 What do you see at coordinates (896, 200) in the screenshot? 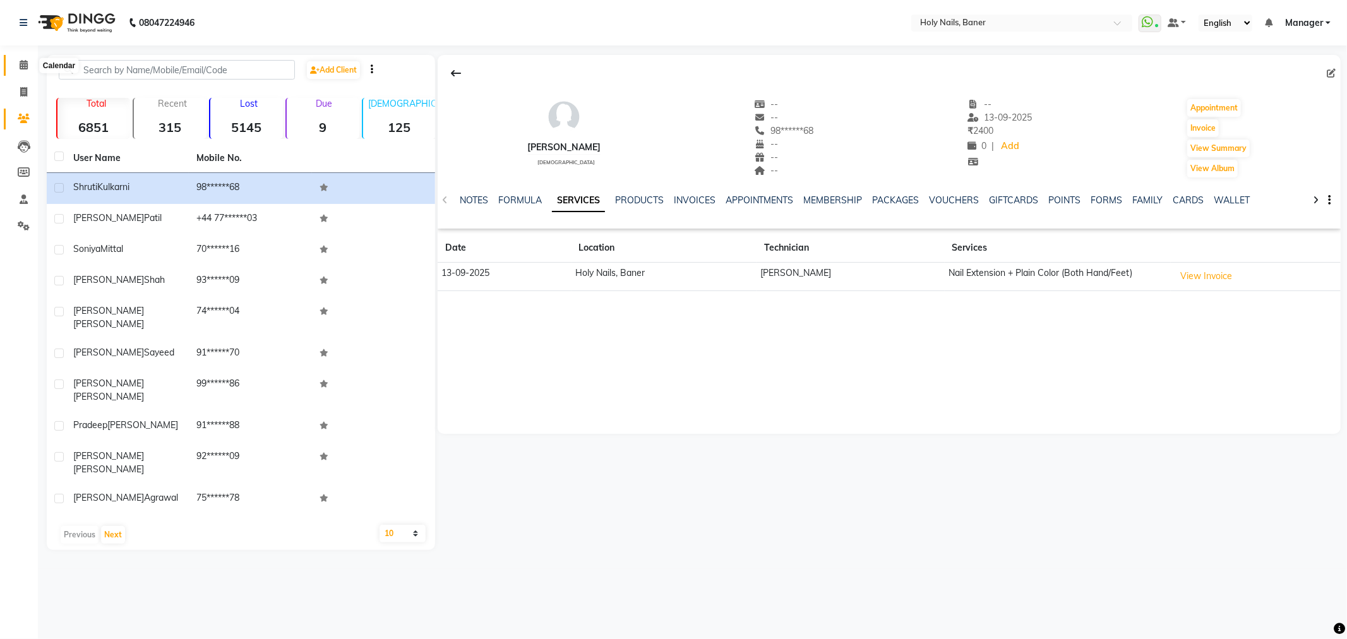
I see `a: PACKAGES` at bounding box center [896, 200].